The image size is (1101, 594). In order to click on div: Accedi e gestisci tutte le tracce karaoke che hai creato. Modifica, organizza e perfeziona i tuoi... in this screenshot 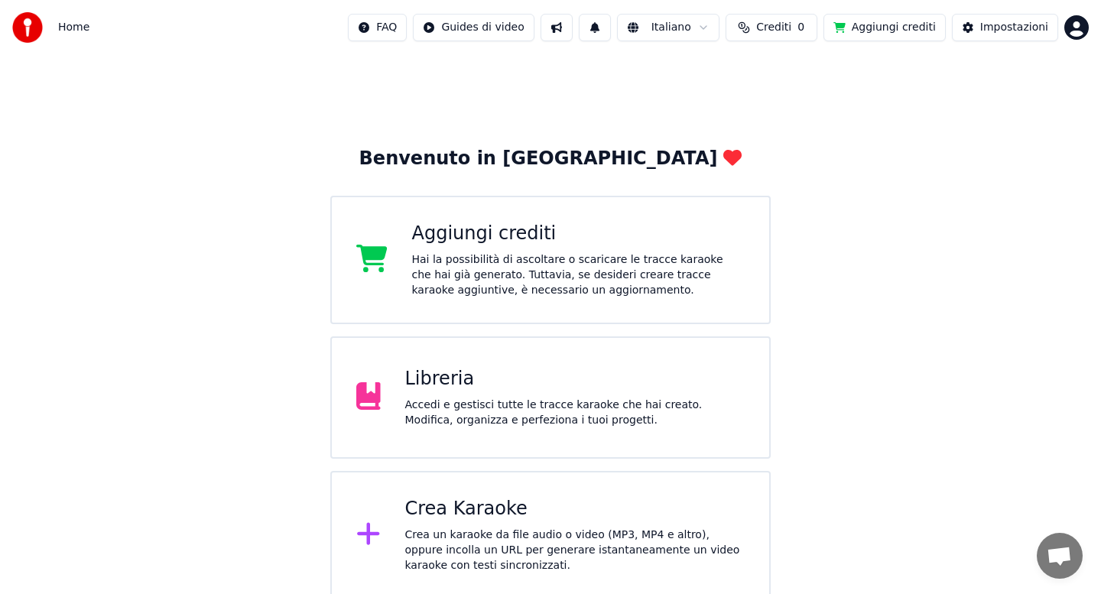, I will do `click(575, 413)`.